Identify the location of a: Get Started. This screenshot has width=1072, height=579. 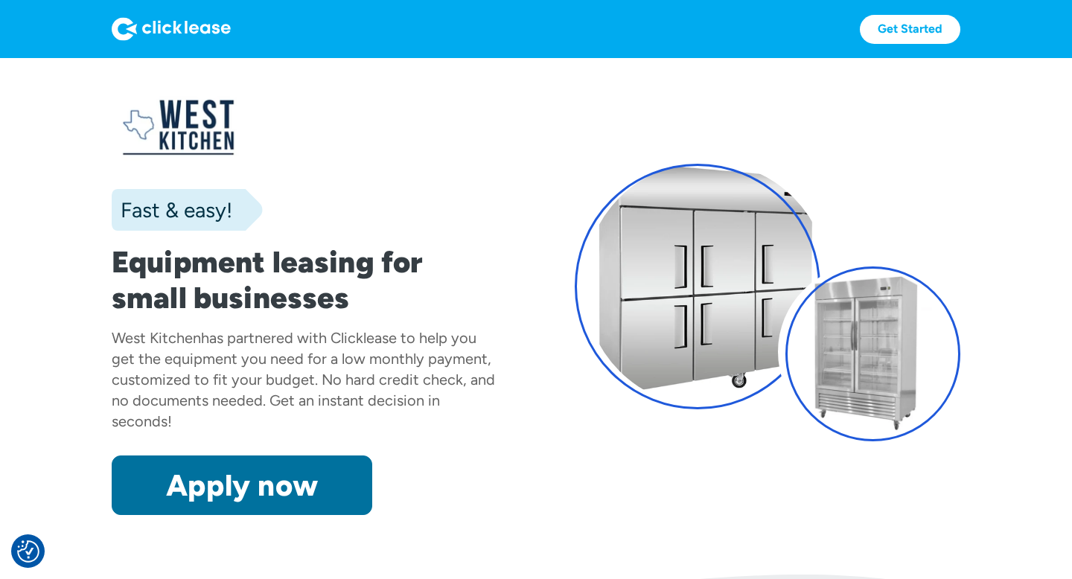
(910, 29).